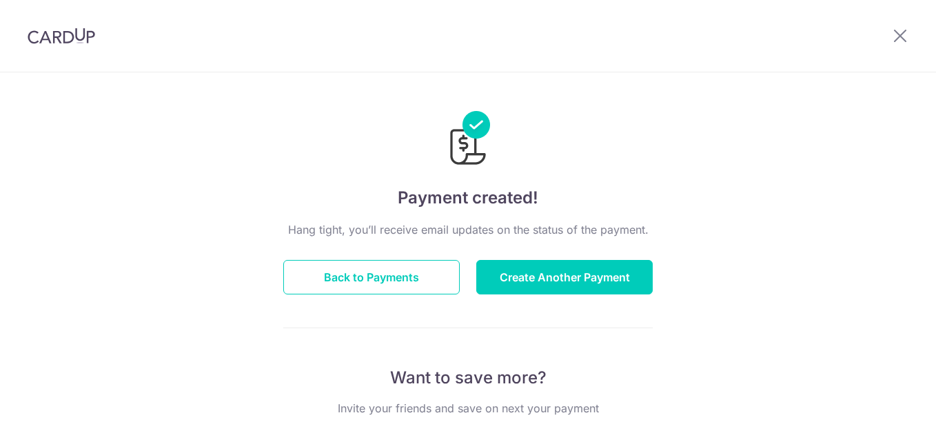 The width and height of the screenshot is (936, 422). Describe the element at coordinates (468, 198) in the screenshot. I see `h4: Payment created!` at that location.